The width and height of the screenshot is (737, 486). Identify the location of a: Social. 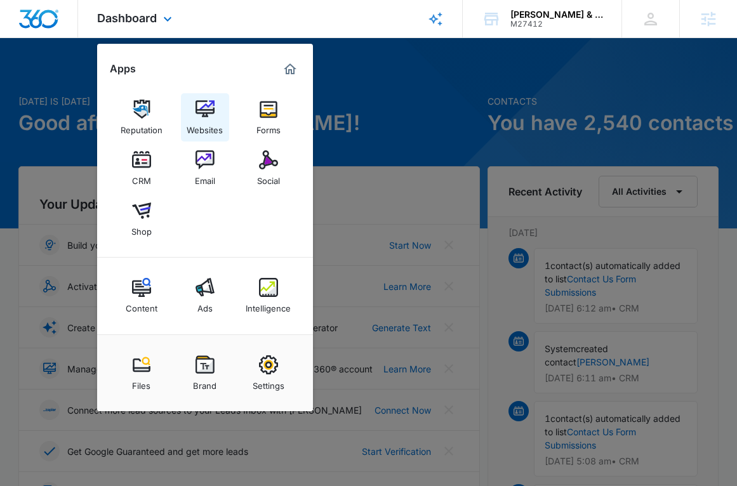
(269, 168).